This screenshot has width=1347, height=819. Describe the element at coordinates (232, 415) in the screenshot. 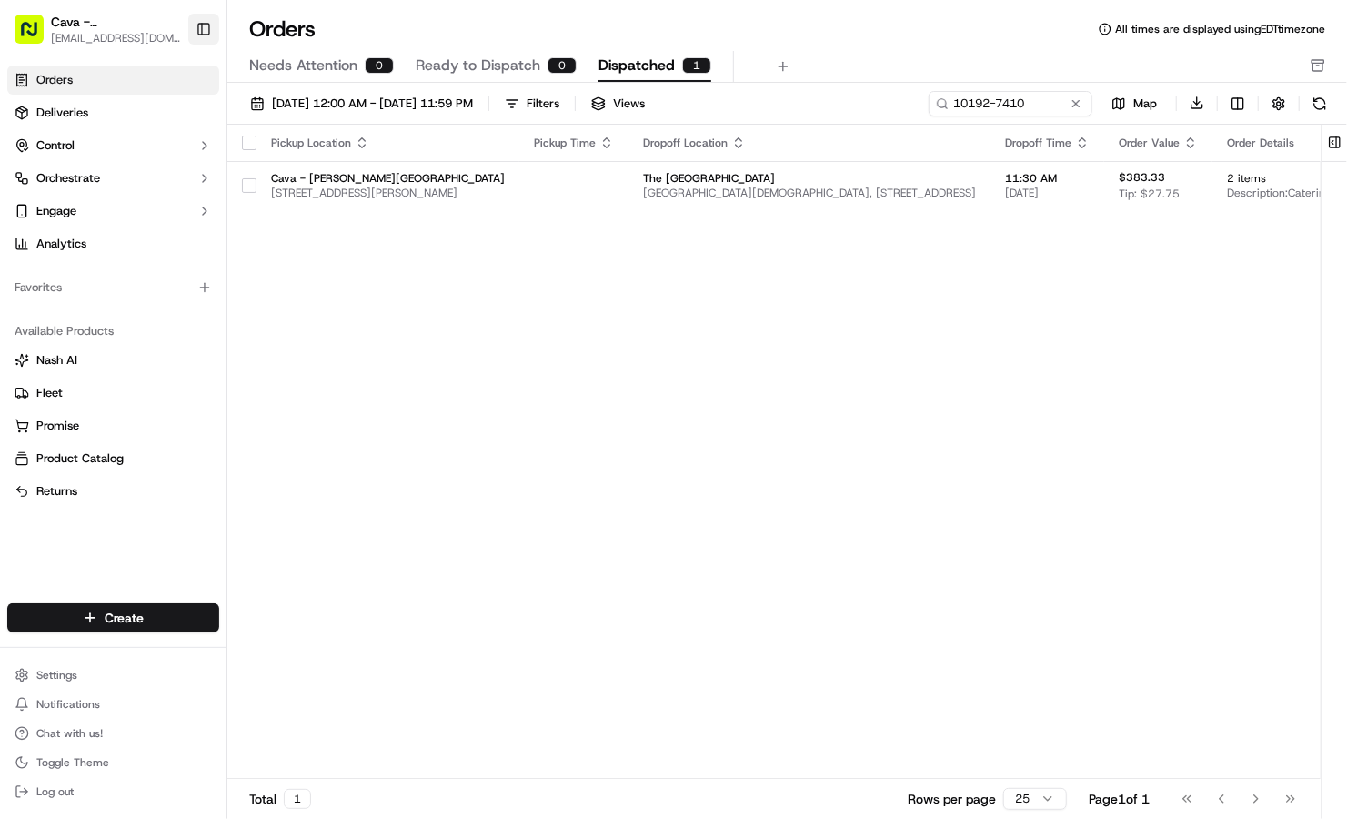

I see `span: API Documentation` at that location.